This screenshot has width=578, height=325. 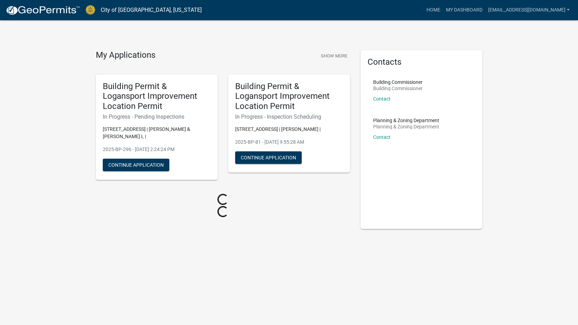 What do you see at coordinates (421, 62) in the screenshot?
I see `h5: Contacts` at bounding box center [421, 62].